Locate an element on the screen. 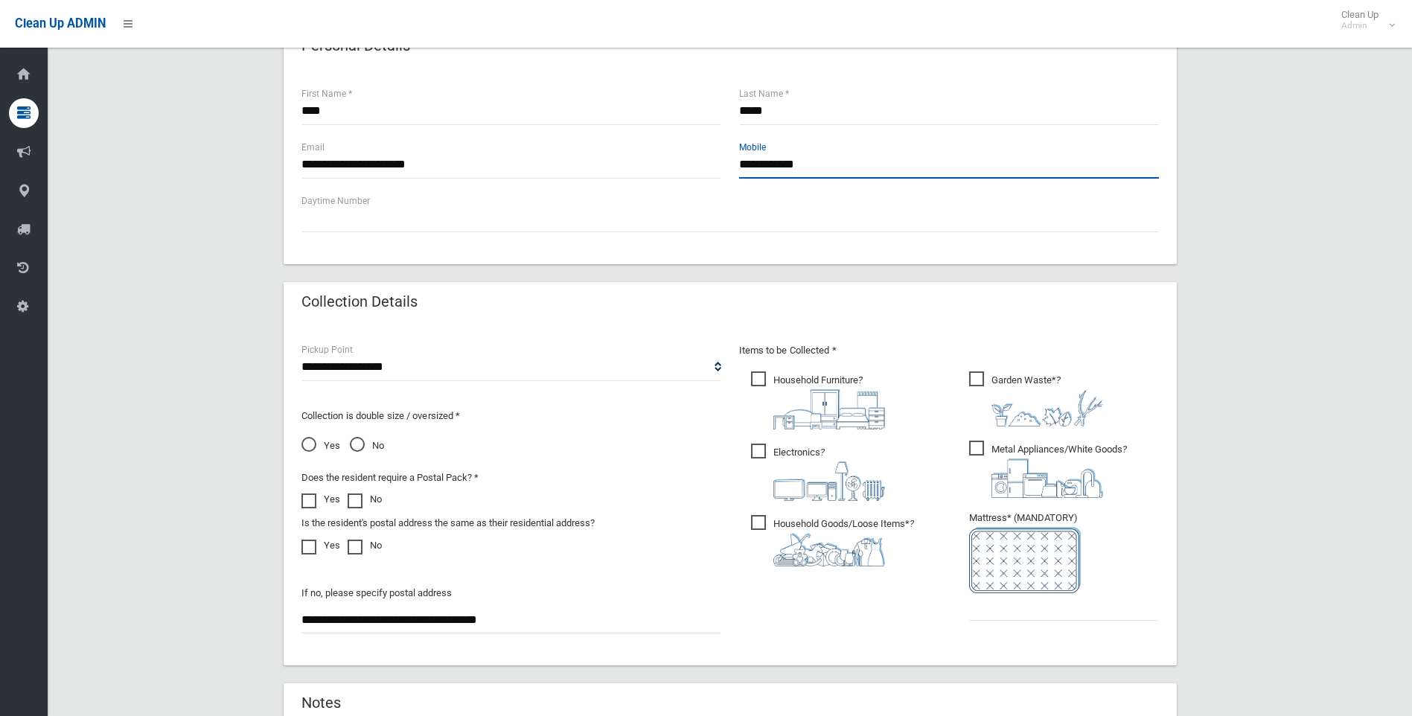  span: No is located at coordinates (367, 446).